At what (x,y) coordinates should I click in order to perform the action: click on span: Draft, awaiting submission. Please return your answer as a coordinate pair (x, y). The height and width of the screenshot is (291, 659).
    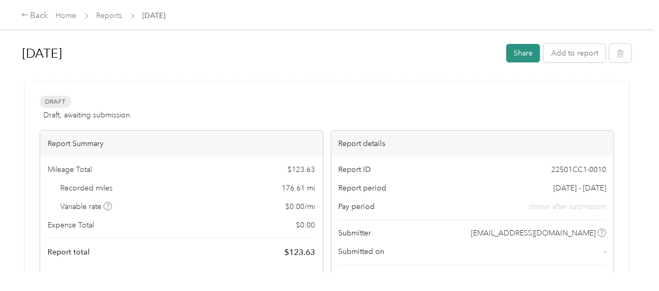
    Looking at the image, I should click on (87, 115).